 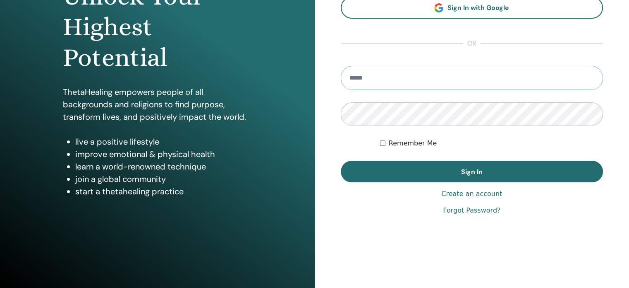 I want to click on li: improve emotional & physical health, so click(x=163, y=154).